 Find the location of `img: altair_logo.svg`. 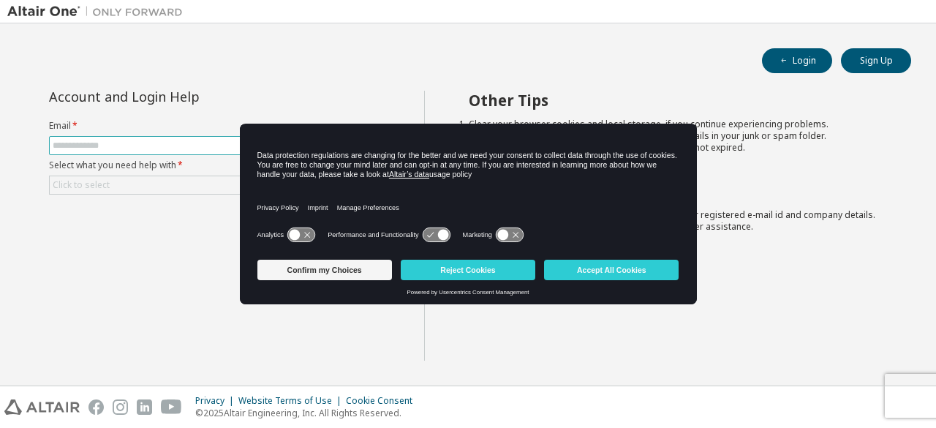

img: altair_logo.svg is located at coordinates (42, 407).